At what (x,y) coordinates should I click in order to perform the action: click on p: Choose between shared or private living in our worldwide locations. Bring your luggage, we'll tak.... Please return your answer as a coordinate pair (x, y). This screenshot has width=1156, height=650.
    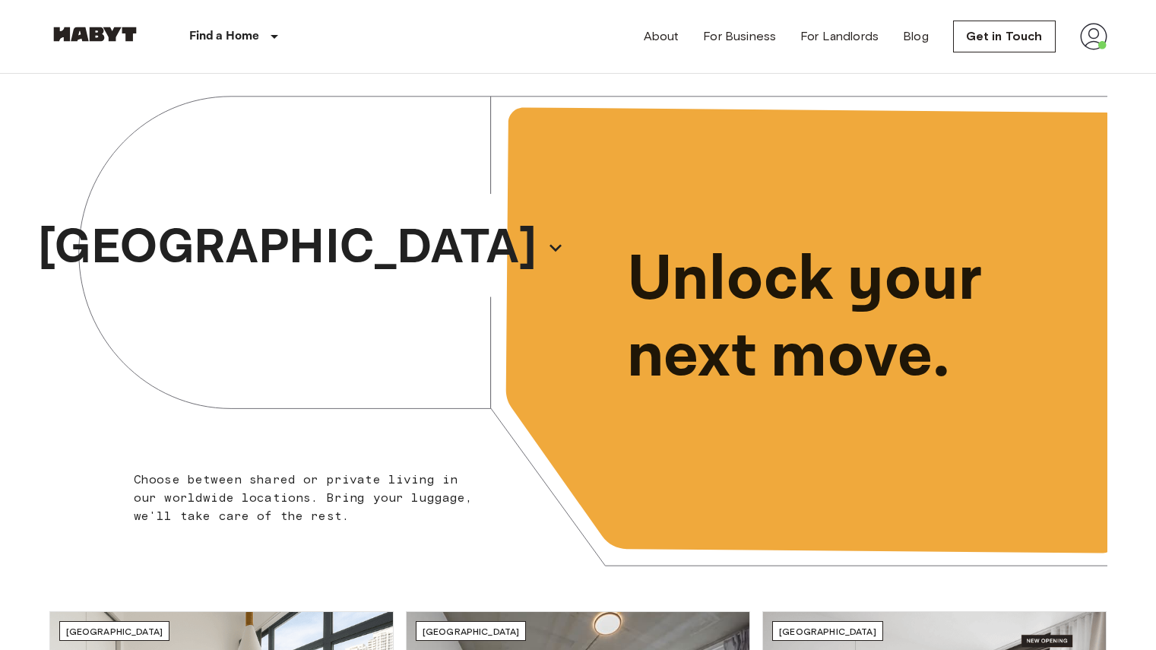
    Looking at the image, I should click on (308, 498).